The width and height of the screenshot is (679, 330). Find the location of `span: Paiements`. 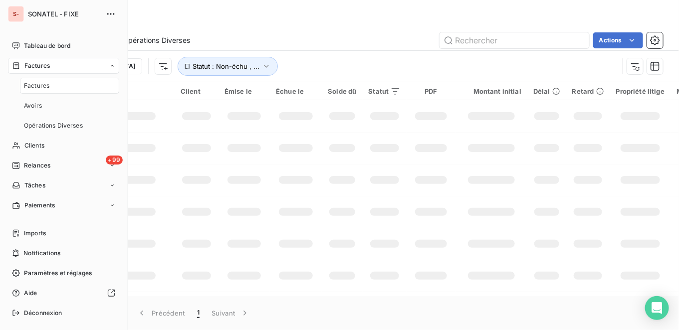

span: Paiements is located at coordinates (39, 206).